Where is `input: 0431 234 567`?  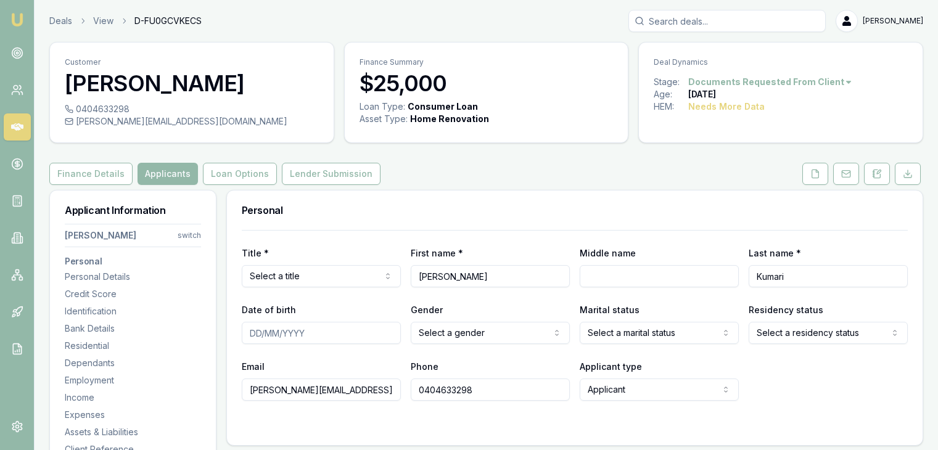
input: 0431 234 567 is located at coordinates (490, 390).